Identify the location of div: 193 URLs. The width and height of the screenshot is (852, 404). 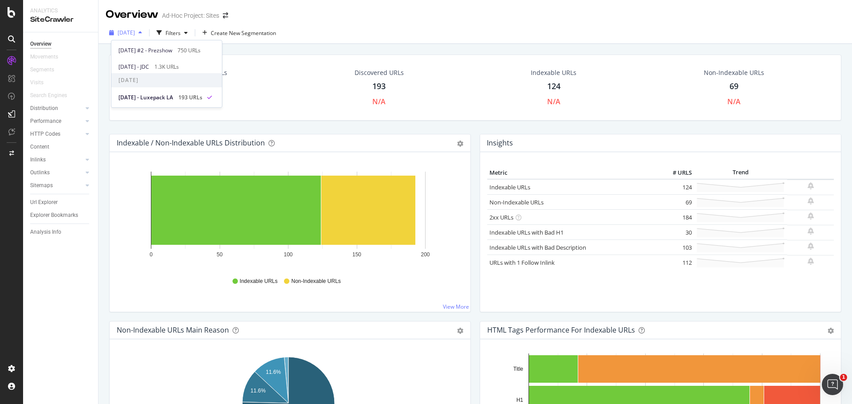
(190, 98).